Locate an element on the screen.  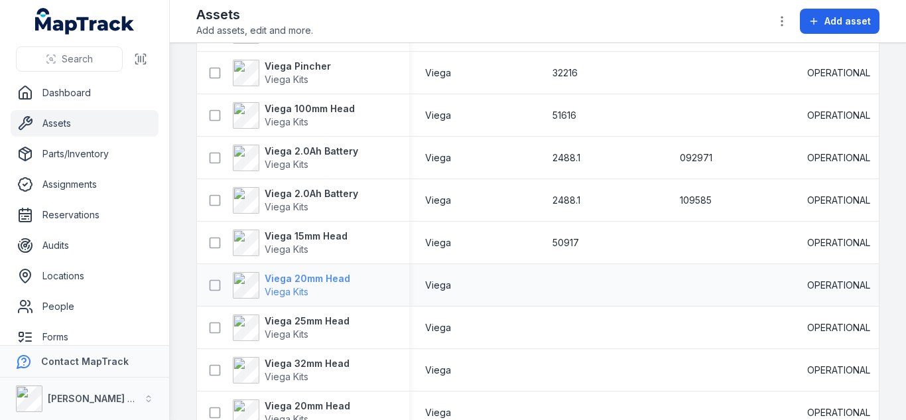
span: 109585 is located at coordinates (696, 200).